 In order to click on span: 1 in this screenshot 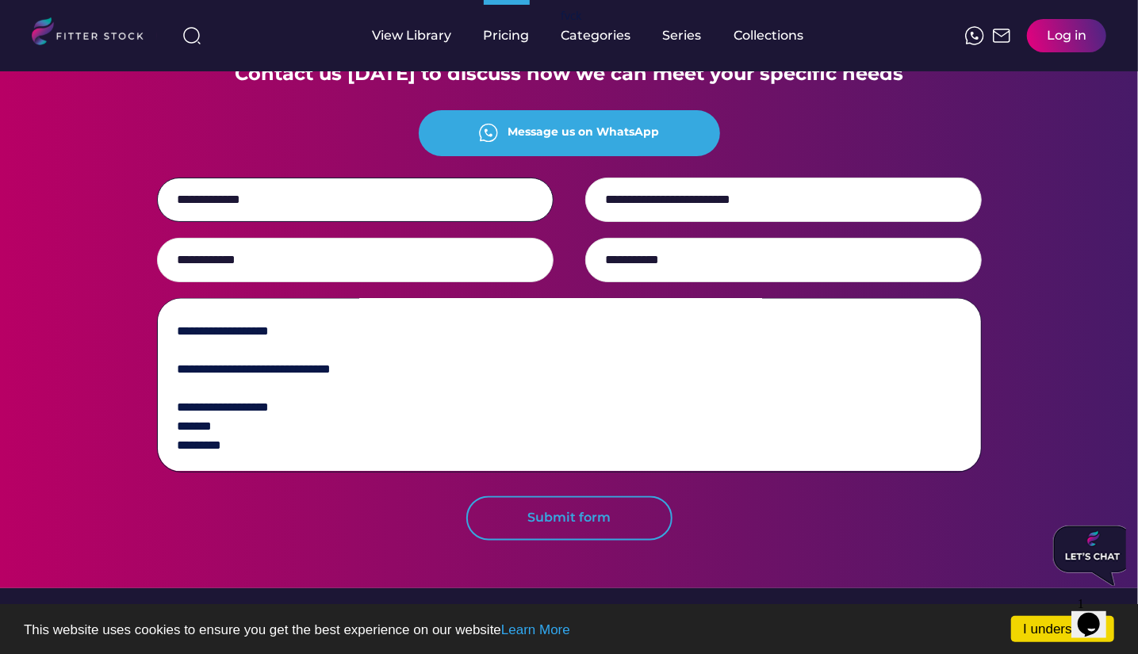, I will do `click(10, 13)`.